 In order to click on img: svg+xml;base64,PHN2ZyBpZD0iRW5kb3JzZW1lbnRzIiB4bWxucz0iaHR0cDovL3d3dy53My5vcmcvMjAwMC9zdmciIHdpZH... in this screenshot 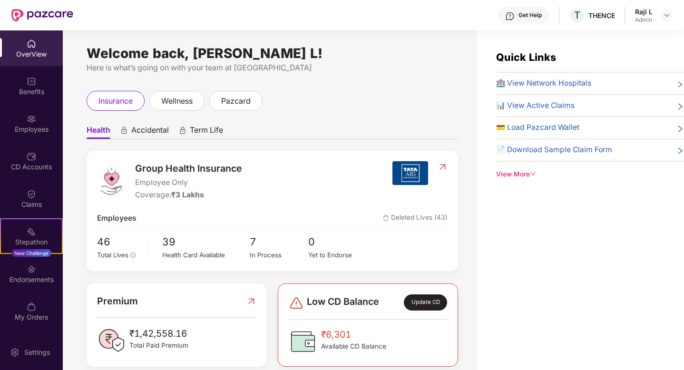, I will do `click(31, 269)`.